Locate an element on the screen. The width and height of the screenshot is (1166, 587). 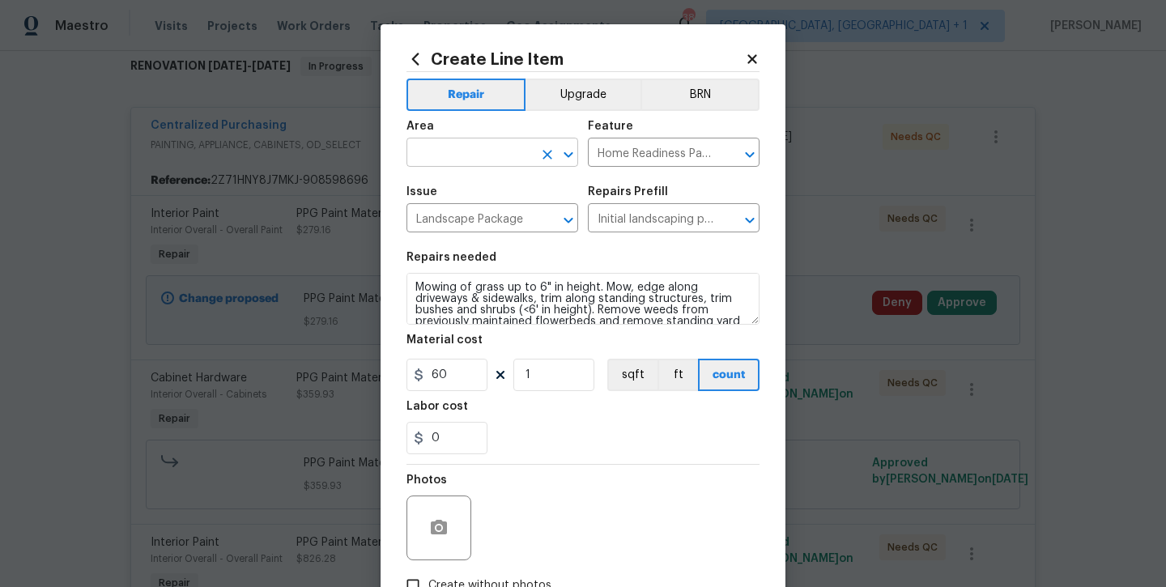
button: count is located at coordinates (729, 375).